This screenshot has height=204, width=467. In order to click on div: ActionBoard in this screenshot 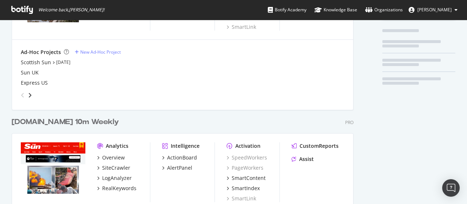, I will do `click(182, 158)`.